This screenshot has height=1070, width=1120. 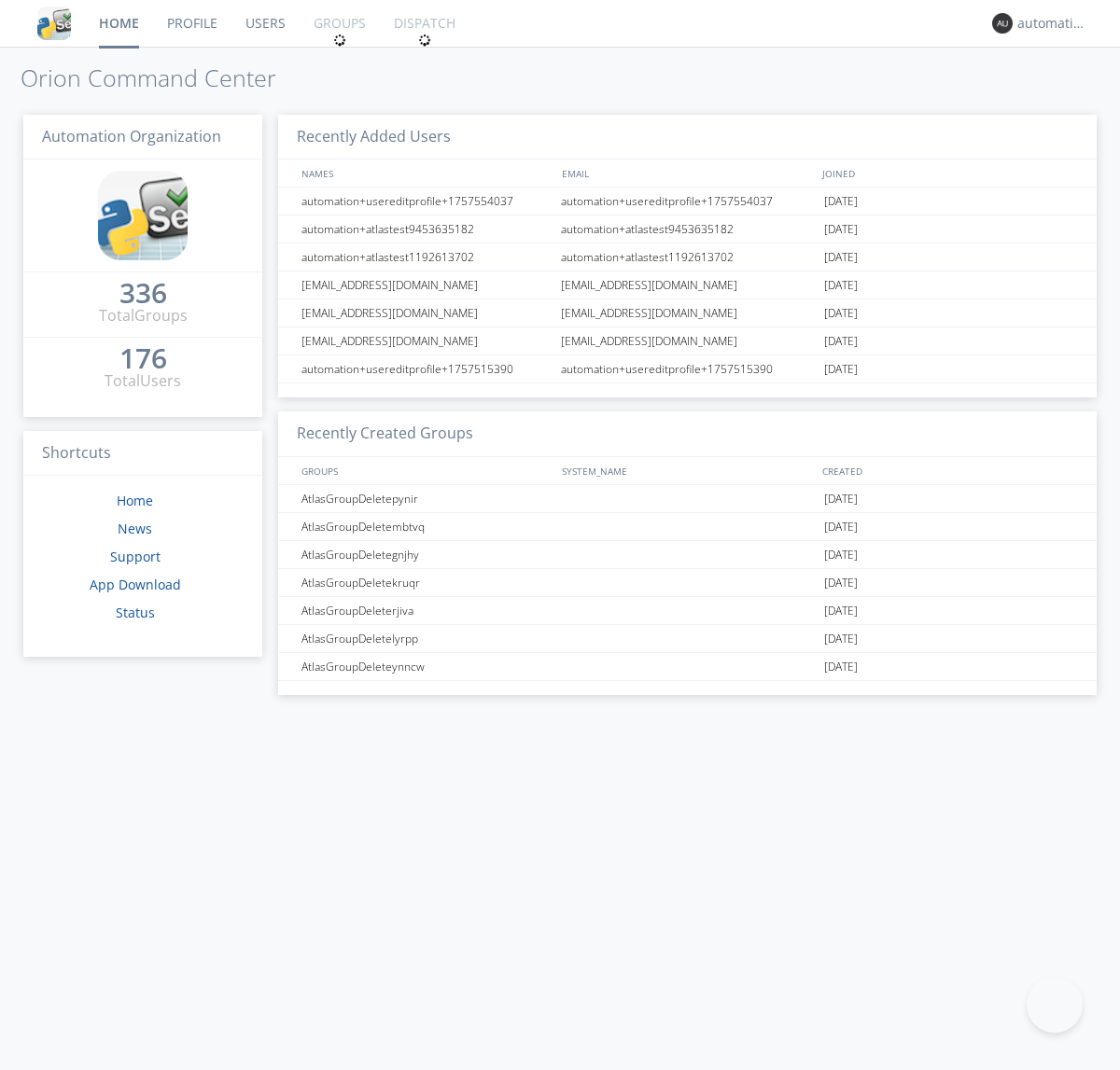 What do you see at coordinates (136, 612) in the screenshot?
I see `a: Status` at bounding box center [136, 612].